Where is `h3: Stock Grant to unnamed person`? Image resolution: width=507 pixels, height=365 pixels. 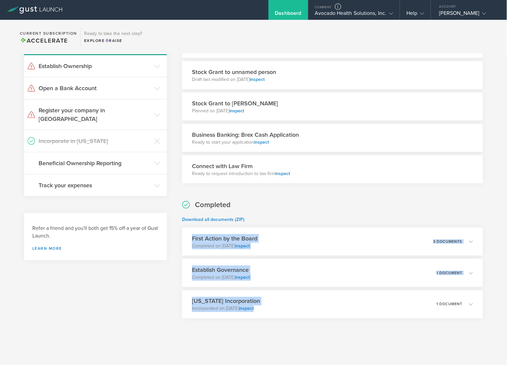
h3: Stock Grant to unnamed person is located at coordinates (234, 72).